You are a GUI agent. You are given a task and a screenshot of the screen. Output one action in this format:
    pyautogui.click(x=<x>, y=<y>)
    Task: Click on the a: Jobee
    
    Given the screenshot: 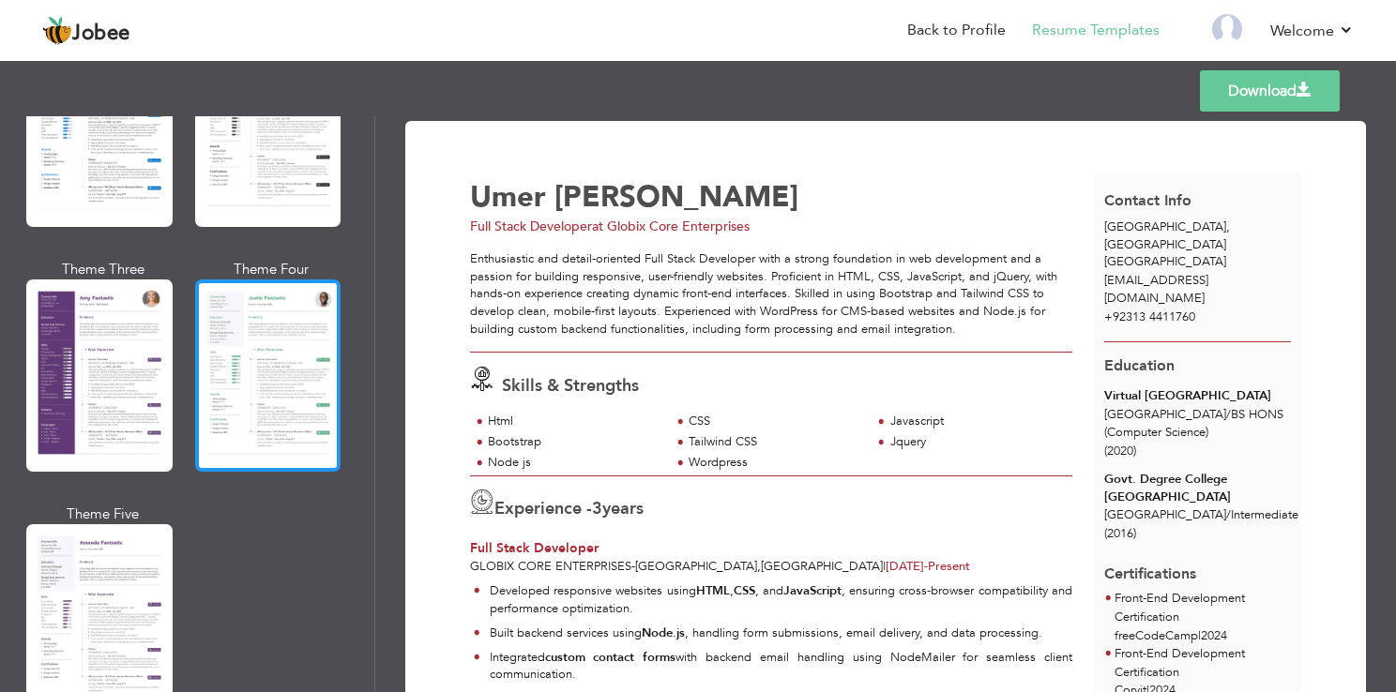 What is the action you would take?
    pyautogui.click(x=86, y=31)
    